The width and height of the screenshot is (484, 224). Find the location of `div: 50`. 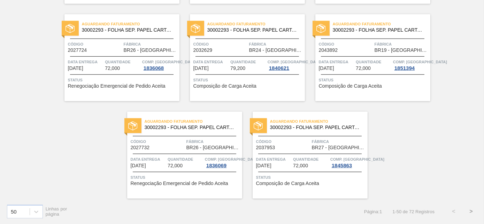

div: 50 is located at coordinates (14, 212).